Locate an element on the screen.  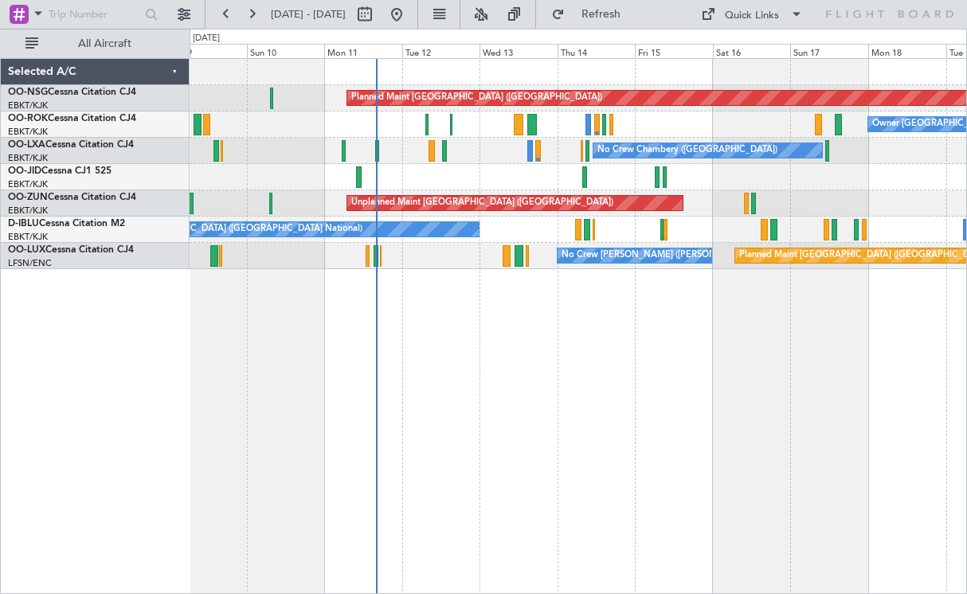
div: Mon 11 is located at coordinates (363, 51).